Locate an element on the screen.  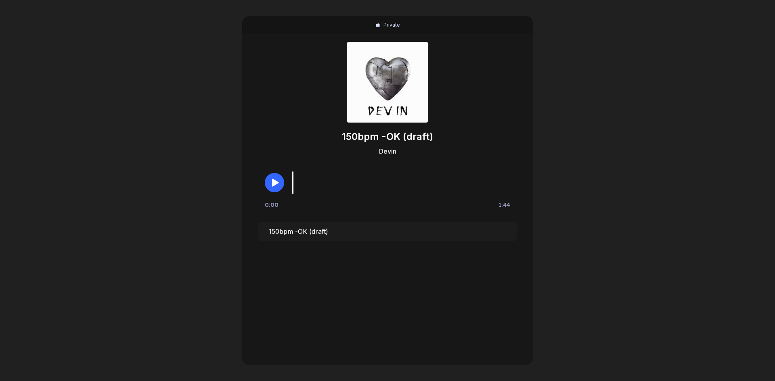
div: Private is located at coordinates (391, 25).